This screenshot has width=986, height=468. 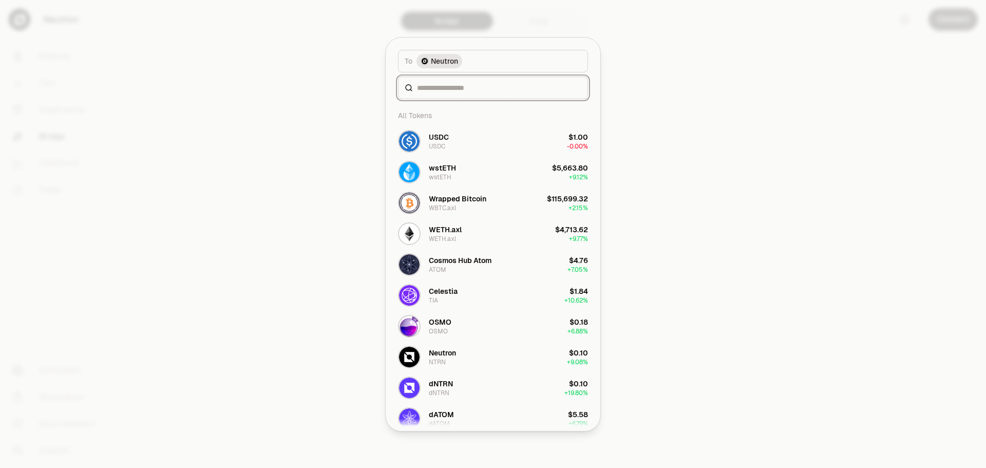 What do you see at coordinates (493, 388) in the screenshot?
I see `button: dNTRN LogodNTRNdNTRN$0.10+19.80%` at bounding box center [493, 388].